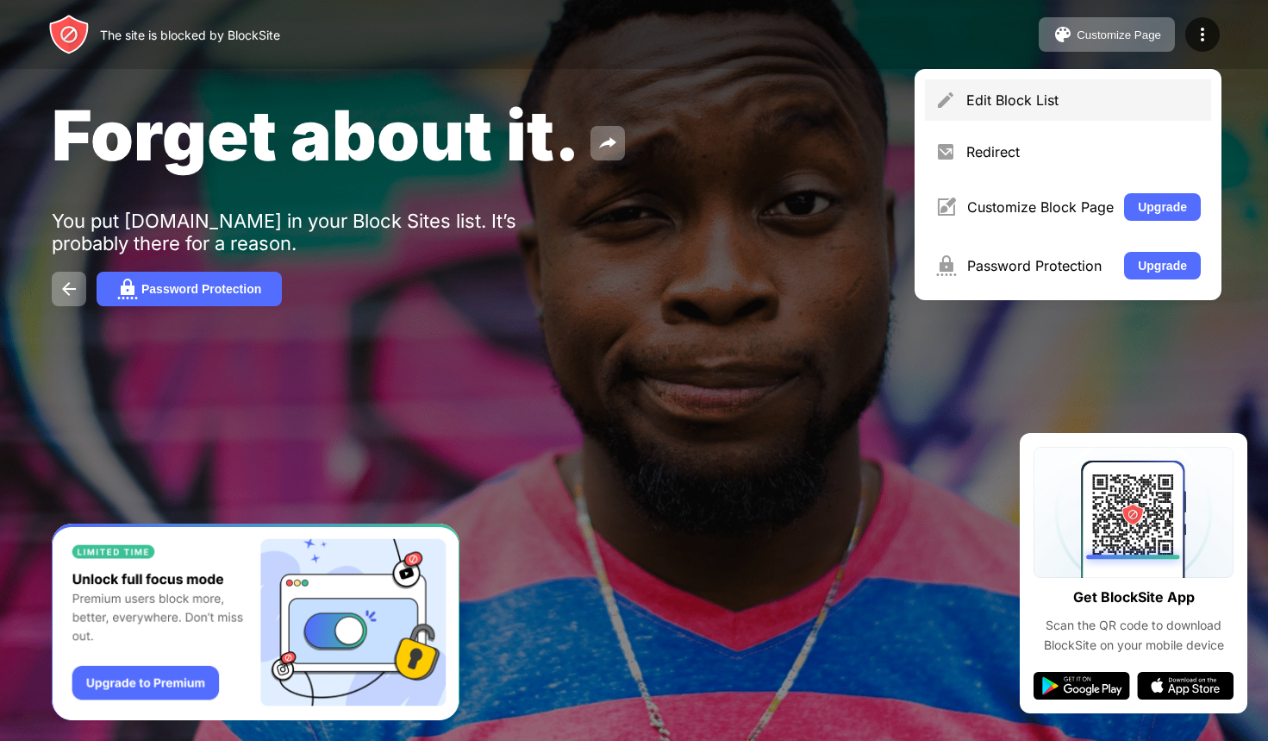 This screenshot has width=1268, height=741. What do you see at coordinates (946, 207) in the screenshot?
I see `img: menu-customize.svg` at bounding box center [946, 207].